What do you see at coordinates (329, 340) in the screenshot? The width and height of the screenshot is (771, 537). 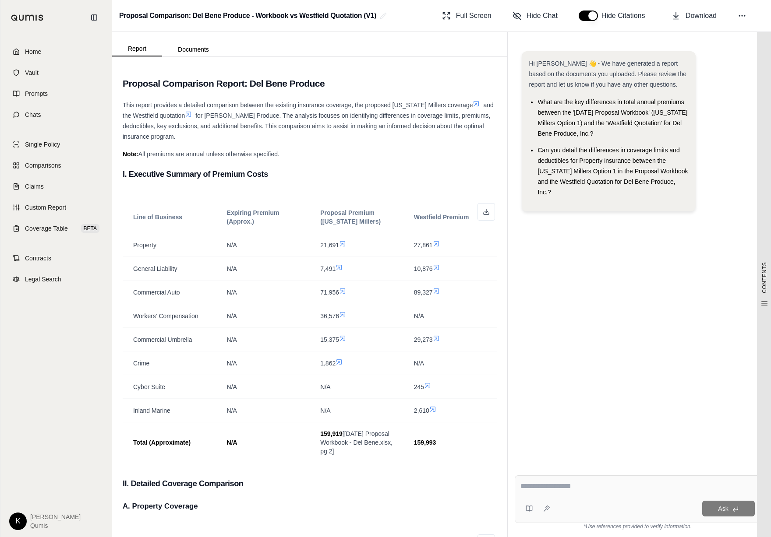 I see `span: 15,375` at bounding box center [329, 340].